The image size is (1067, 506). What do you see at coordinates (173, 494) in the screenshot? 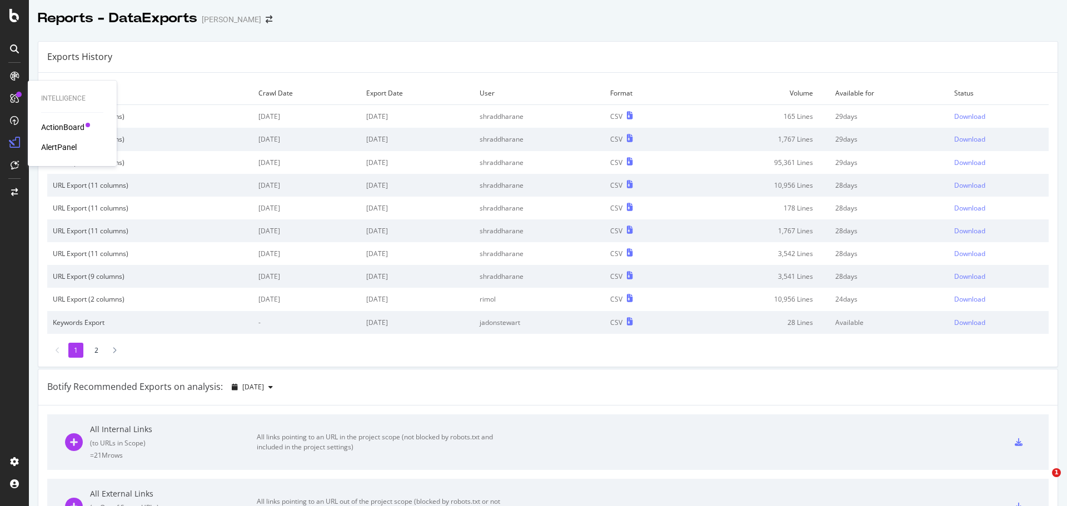
I see `div: All External Links` at bounding box center [173, 494].